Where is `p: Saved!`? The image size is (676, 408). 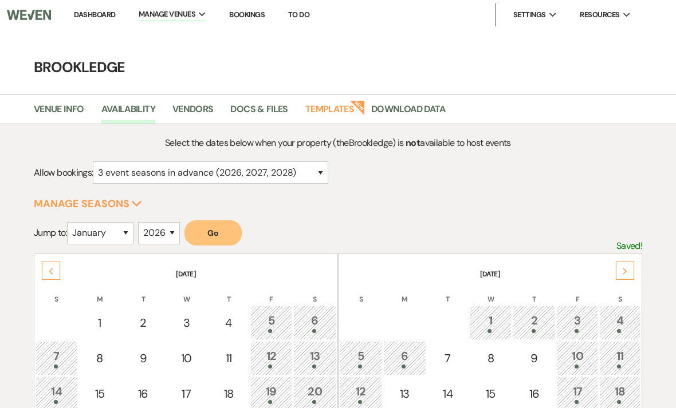 p: Saved! is located at coordinates (629, 246).